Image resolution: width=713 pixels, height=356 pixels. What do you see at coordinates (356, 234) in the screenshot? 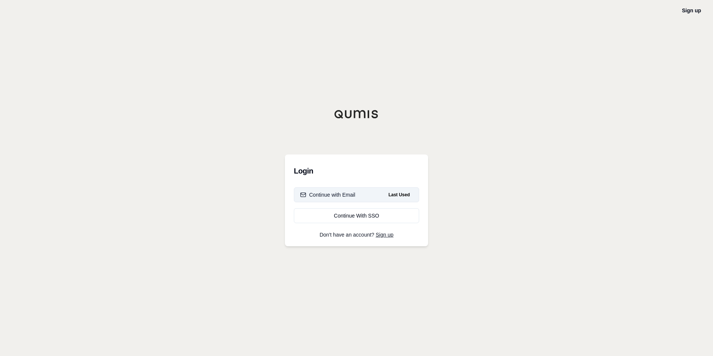
I see `p: Don't have an account?` at bounding box center [356, 234].